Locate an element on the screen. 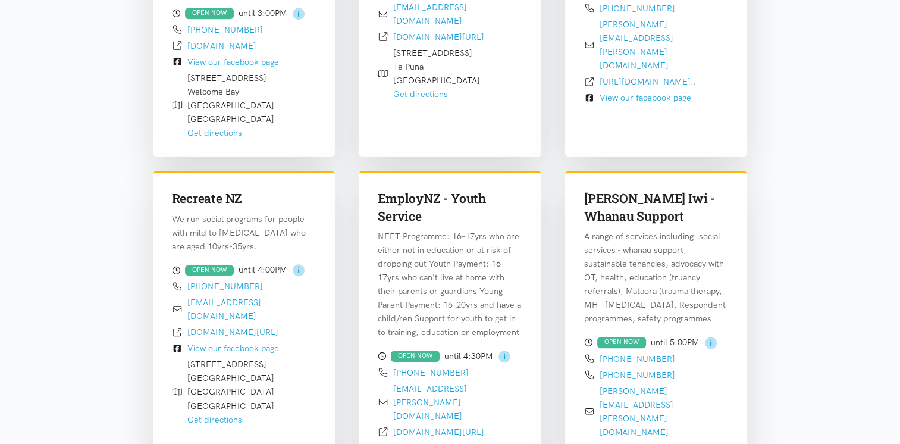 The width and height of the screenshot is (900, 444). div: until 4:30PM is located at coordinates (450, 356).